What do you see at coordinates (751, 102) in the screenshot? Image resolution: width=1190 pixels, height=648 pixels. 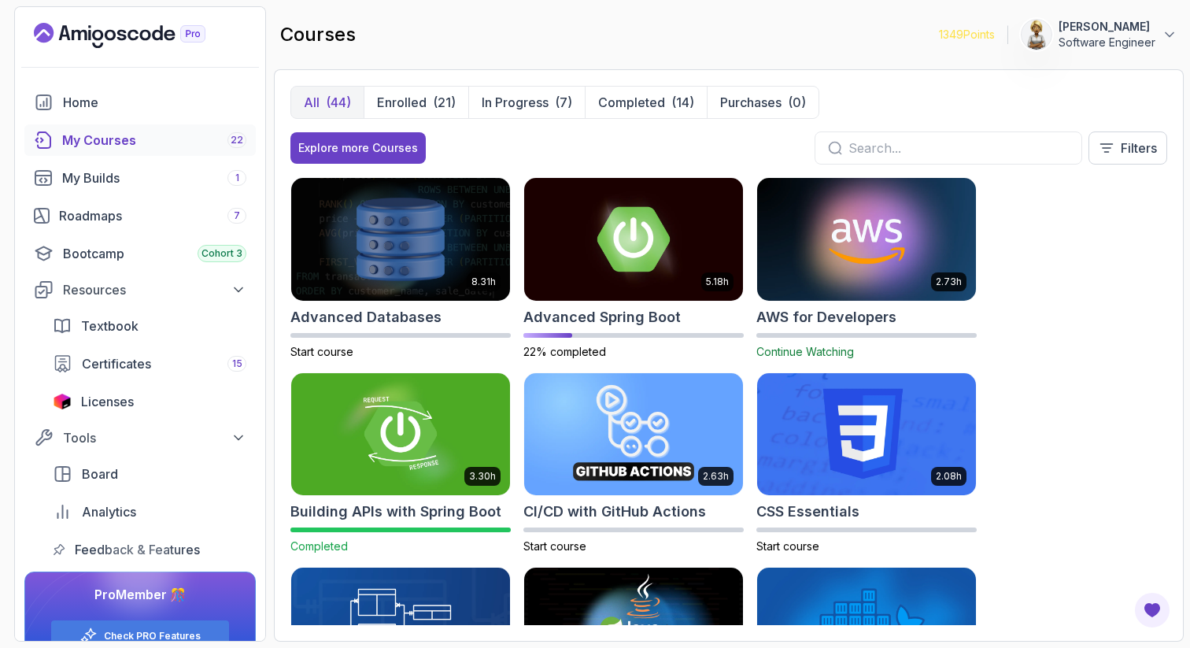 I see `p: Purchases` at bounding box center [751, 102].